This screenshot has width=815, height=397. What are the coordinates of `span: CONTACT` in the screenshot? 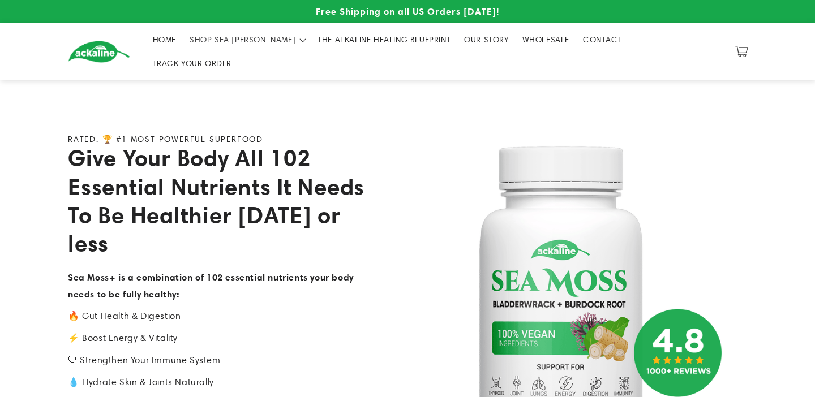 It's located at (602, 40).